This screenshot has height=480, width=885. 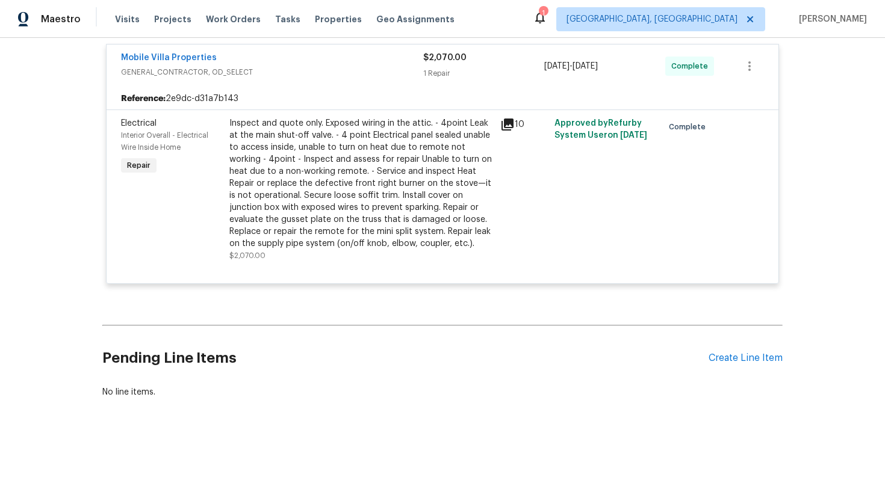 What do you see at coordinates (415, 19) in the screenshot?
I see `span: Geo Assignments` at bounding box center [415, 19].